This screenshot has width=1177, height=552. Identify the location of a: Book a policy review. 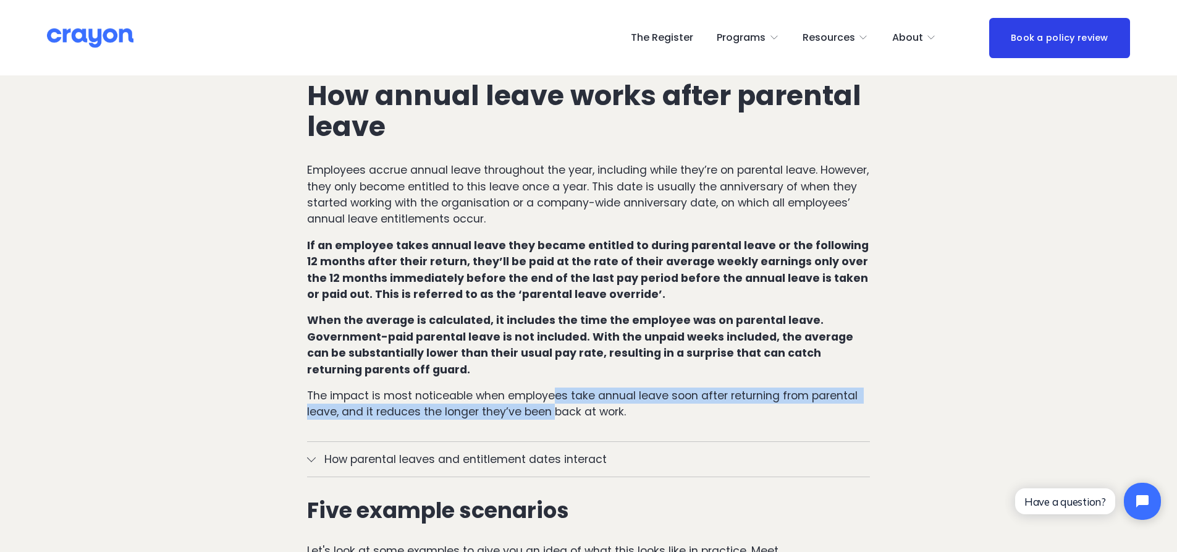
(1060, 38).